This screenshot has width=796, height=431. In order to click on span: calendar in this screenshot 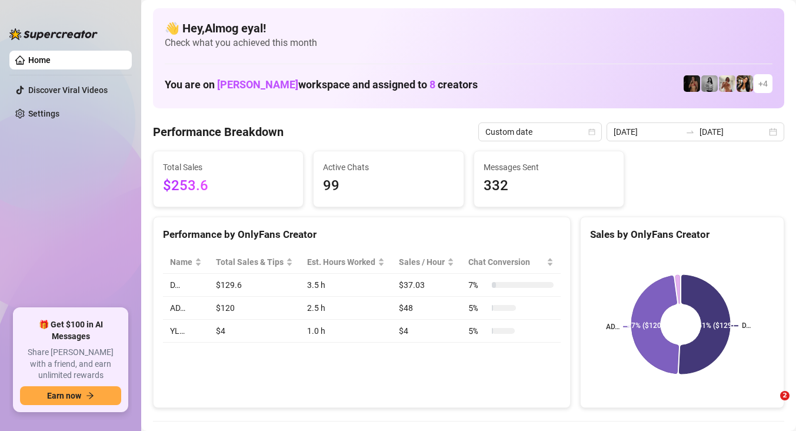, I will do `click(592, 132)`.